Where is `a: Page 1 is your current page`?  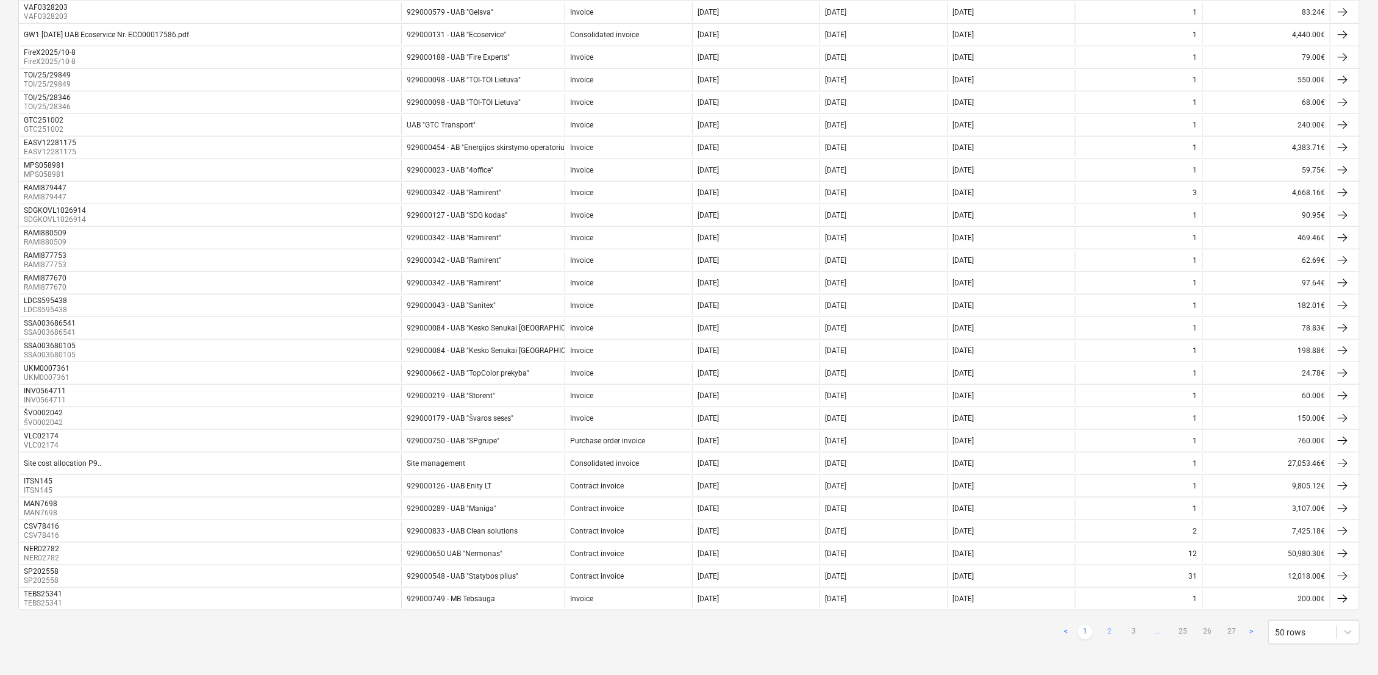
a: Page 1 is your current page is located at coordinates (1086, 632).